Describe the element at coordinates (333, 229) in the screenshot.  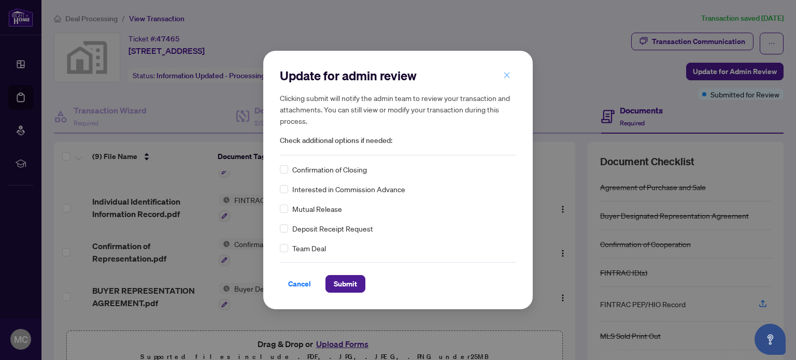
I see `span: Deposit Receipt Request` at that location.